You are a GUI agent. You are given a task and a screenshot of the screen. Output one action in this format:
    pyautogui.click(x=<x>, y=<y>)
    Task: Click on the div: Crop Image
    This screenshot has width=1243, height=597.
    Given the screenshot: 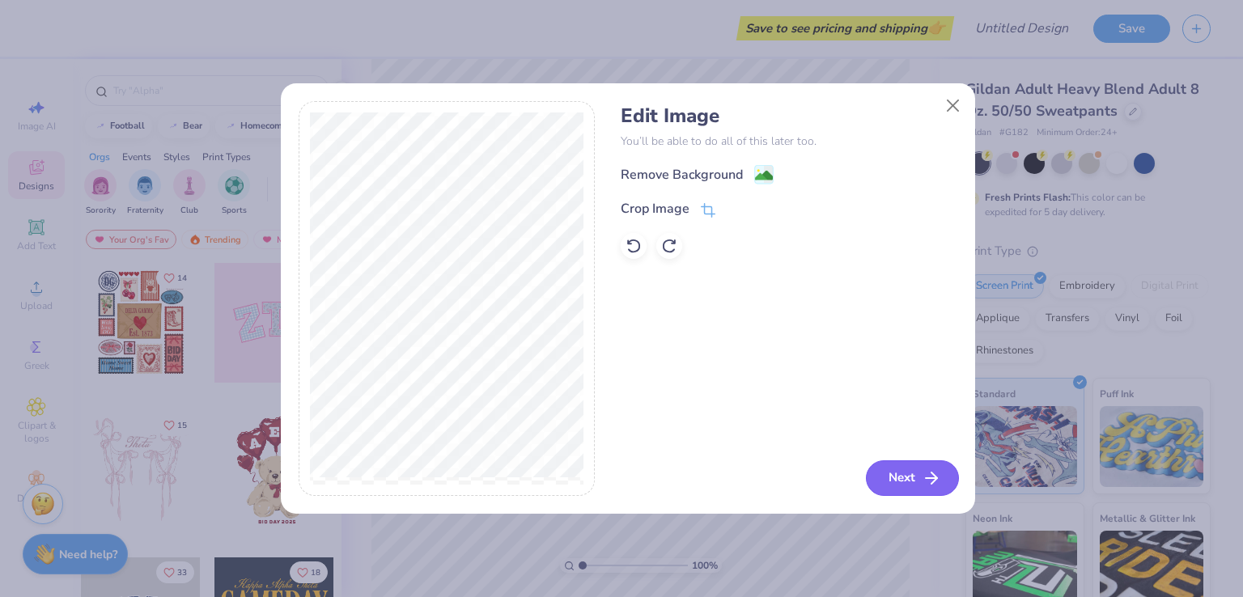 What is the action you would take?
    pyautogui.click(x=655, y=209)
    